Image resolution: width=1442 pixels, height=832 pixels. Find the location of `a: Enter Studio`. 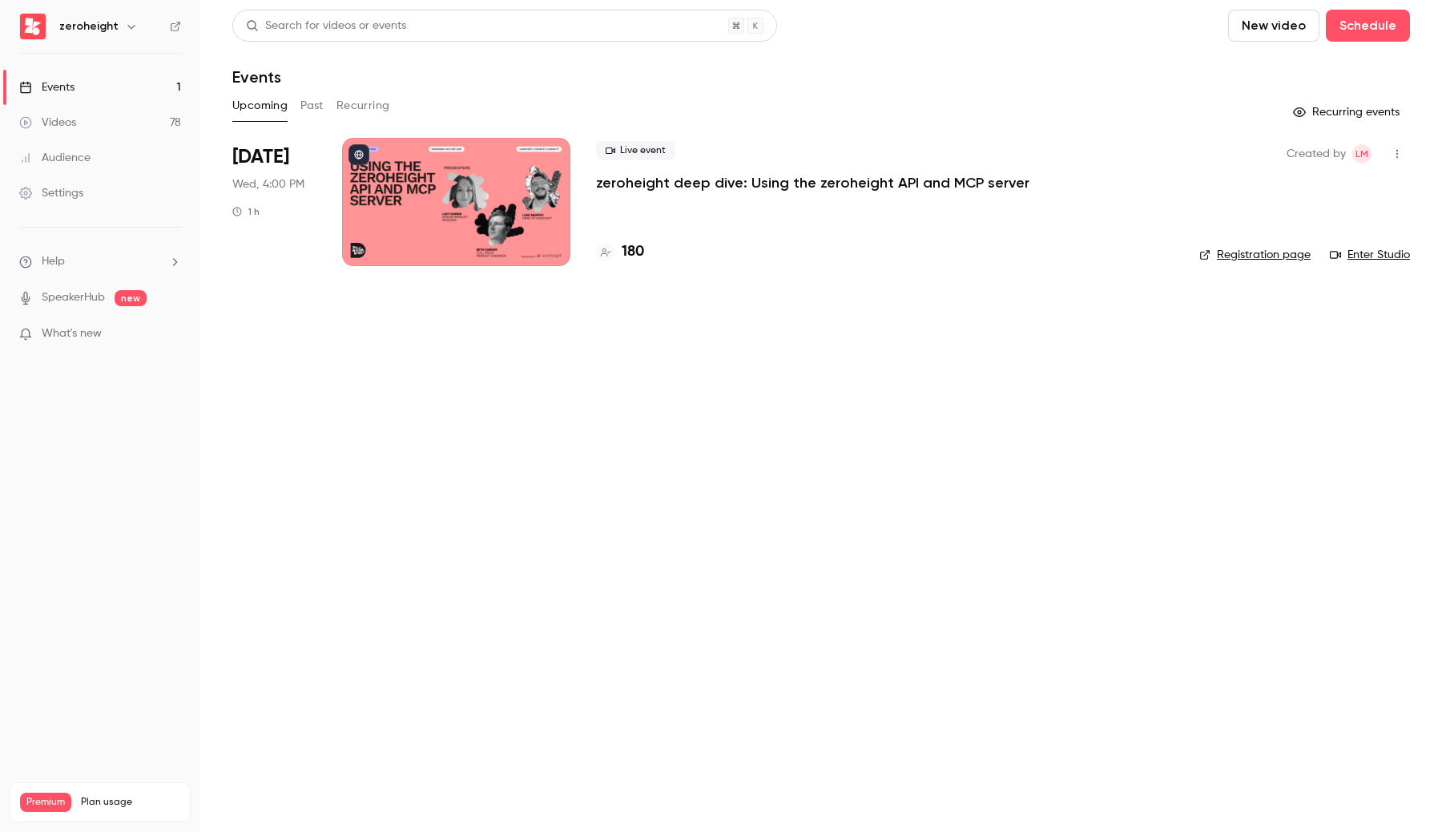

a: Enter Studio is located at coordinates (1370, 255).